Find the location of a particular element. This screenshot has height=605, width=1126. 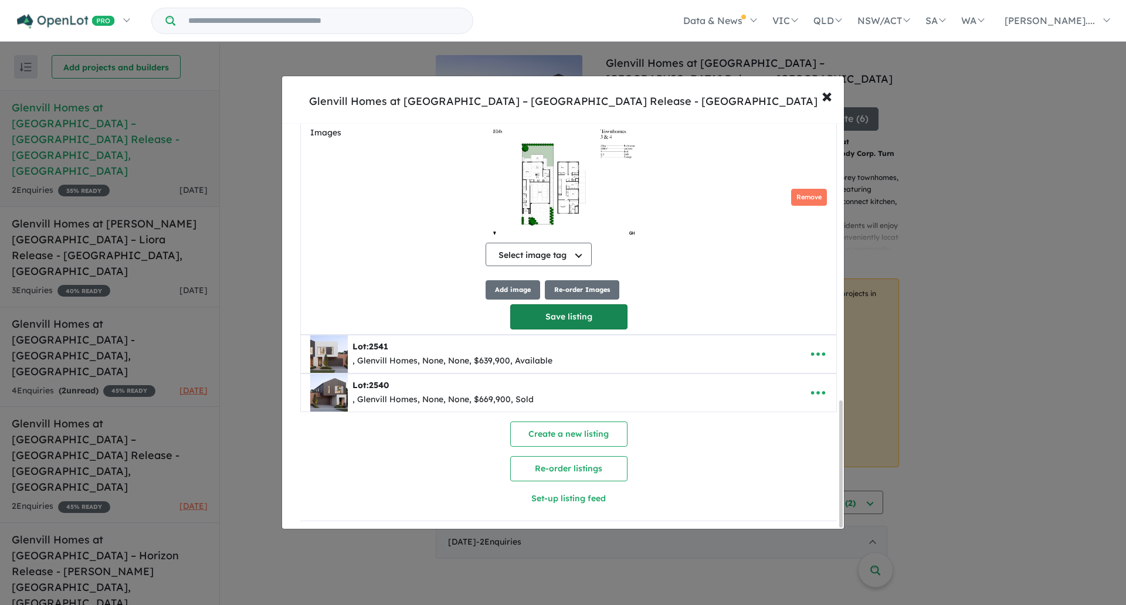

span: 2541 is located at coordinates (378, 347).